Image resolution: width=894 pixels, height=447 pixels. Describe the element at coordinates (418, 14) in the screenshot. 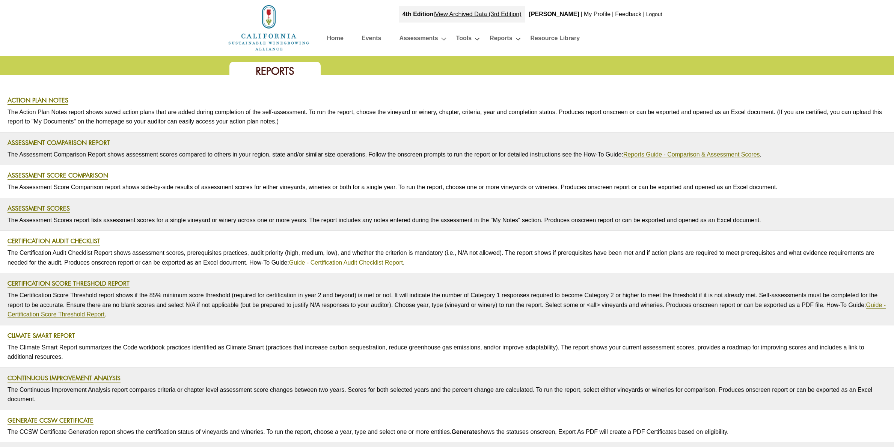

I see `strong: 4th Edition` at that location.